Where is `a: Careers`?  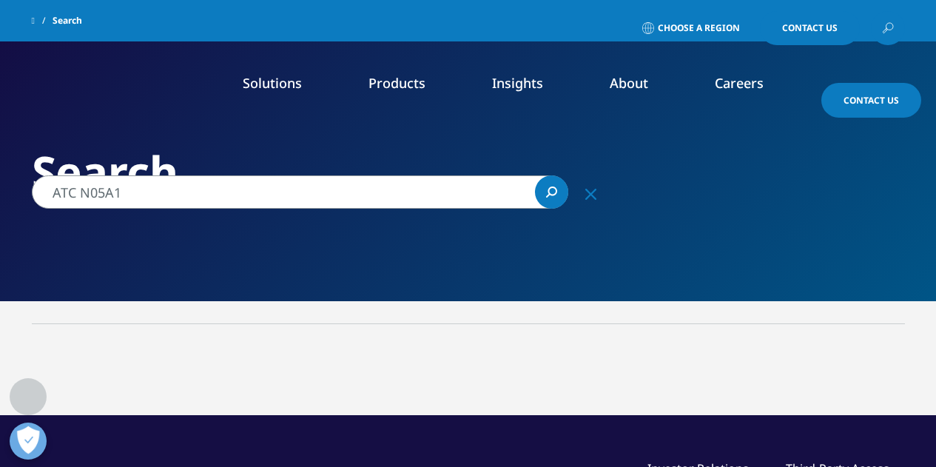
a: Careers is located at coordinates (739, 83).